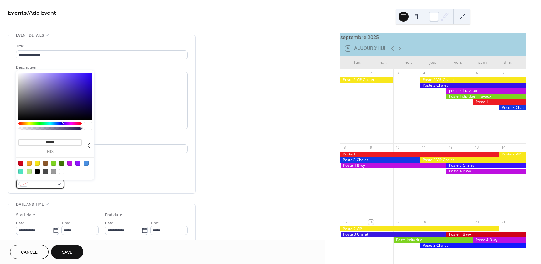  I want to click on div: mar., so click(383, 63).